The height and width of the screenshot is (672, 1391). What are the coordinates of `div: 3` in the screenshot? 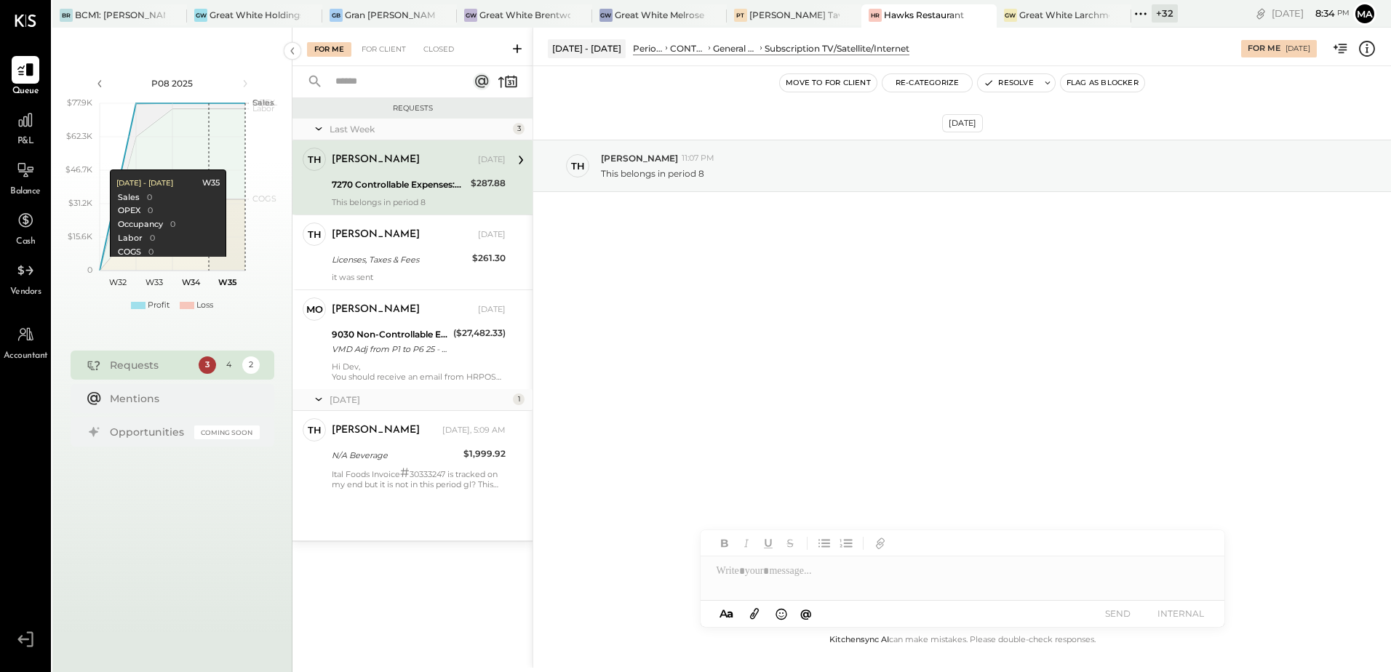 It's located at (207, 365).